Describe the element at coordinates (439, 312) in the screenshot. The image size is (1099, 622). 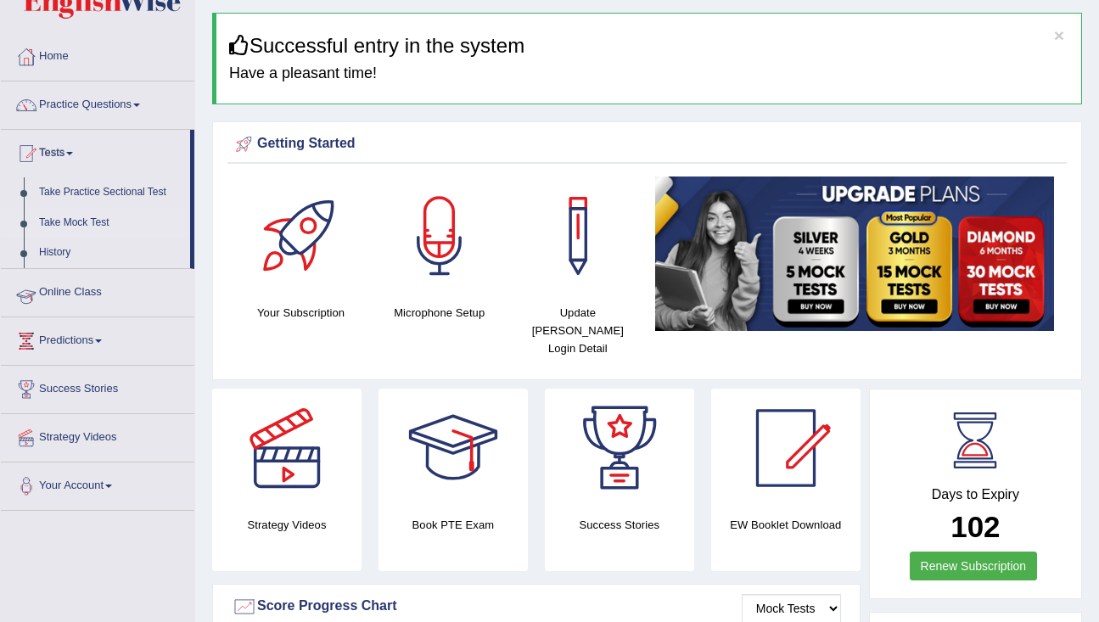
I see `h4: Microphone Setup` at that location.